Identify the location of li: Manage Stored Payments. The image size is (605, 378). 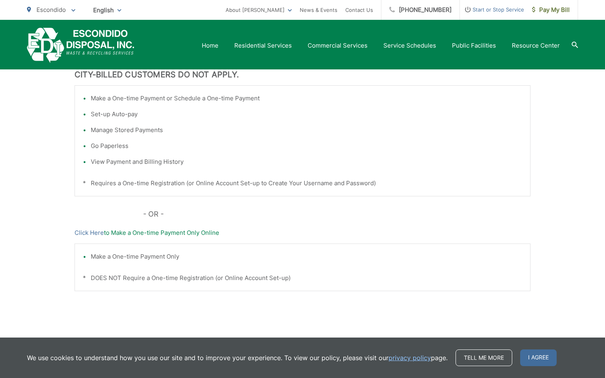
(307, 130).